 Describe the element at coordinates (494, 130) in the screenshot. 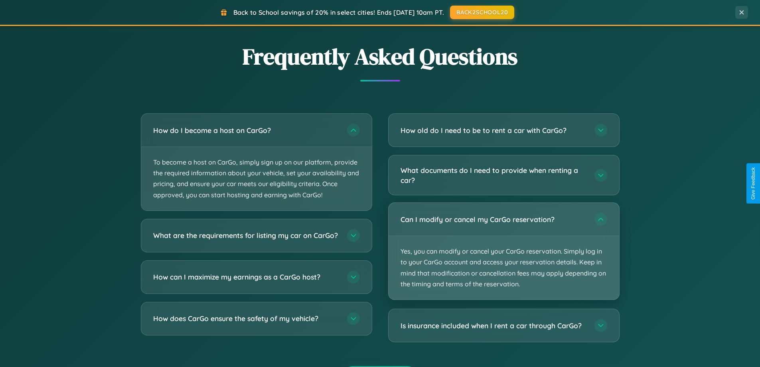

I see `h3: How old do I need to be to rent a car with CarGo?` at that location.